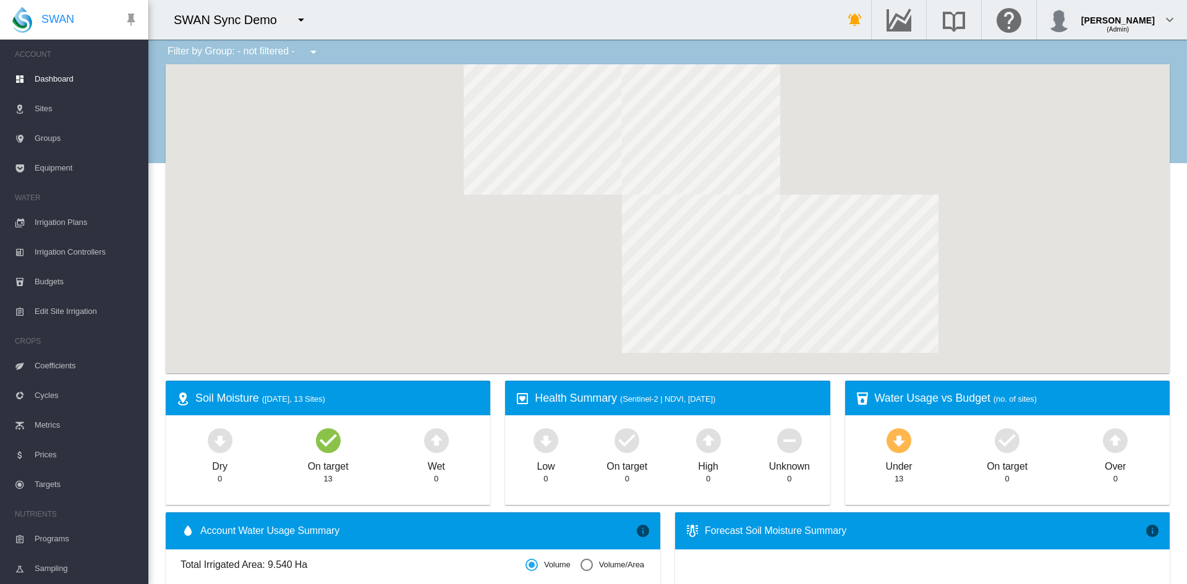  Describe the element at coordinates (22, 20) in the screenshot. I see `img: SWAN-Landscape-Logo-Colour-drop.png` at that location.